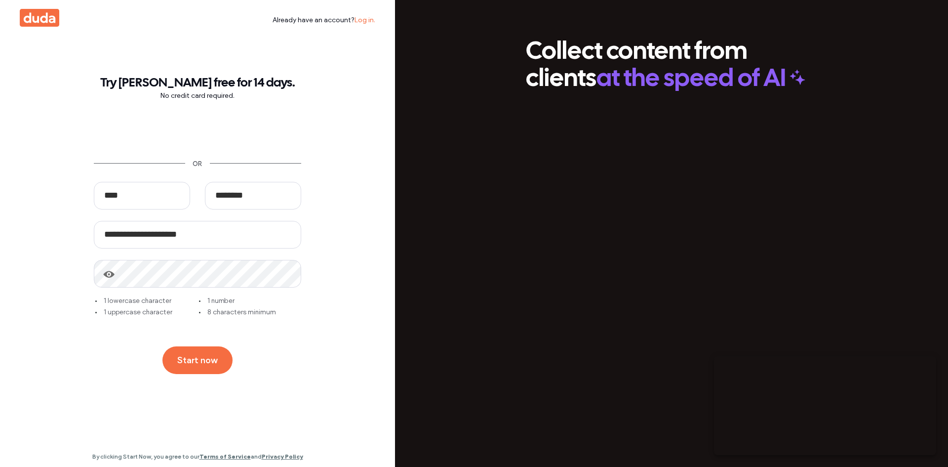  I want to click on div: Already have an account?, so click(324, 20).